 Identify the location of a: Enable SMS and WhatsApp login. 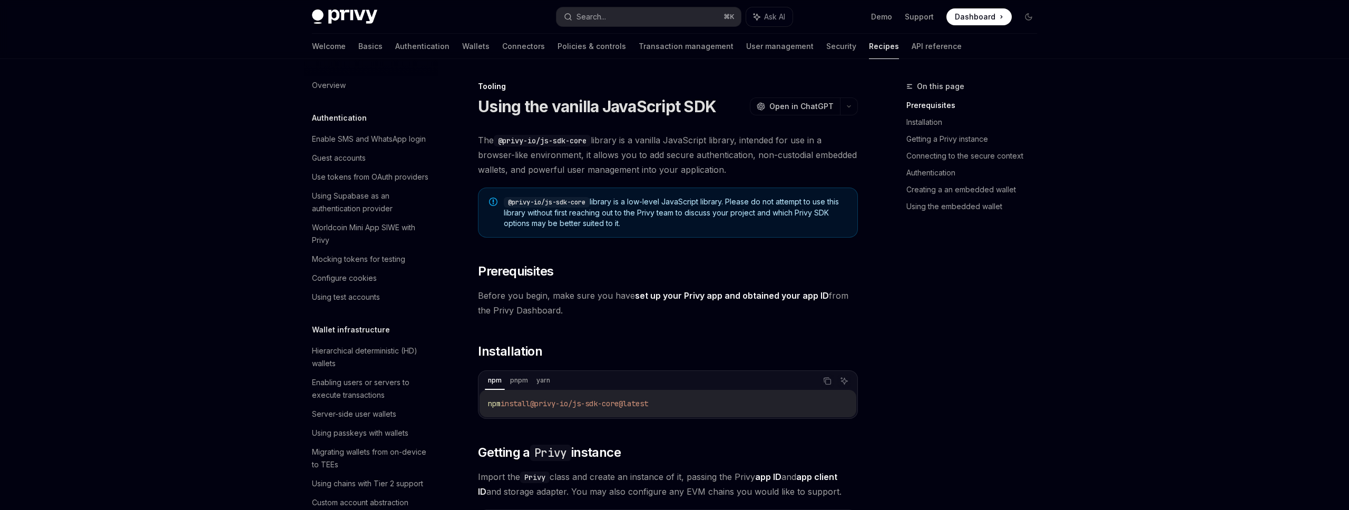
(371, 139).